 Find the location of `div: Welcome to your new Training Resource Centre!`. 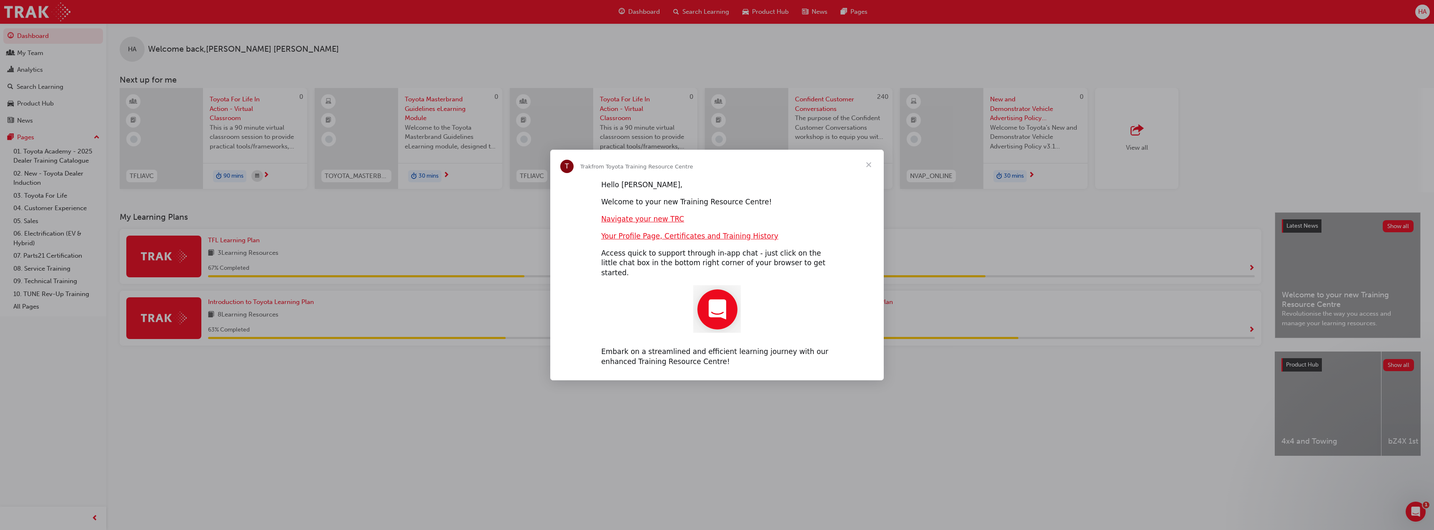

div: Welcome to your new Training Resource Centre! is located at coordinates (717, 202).